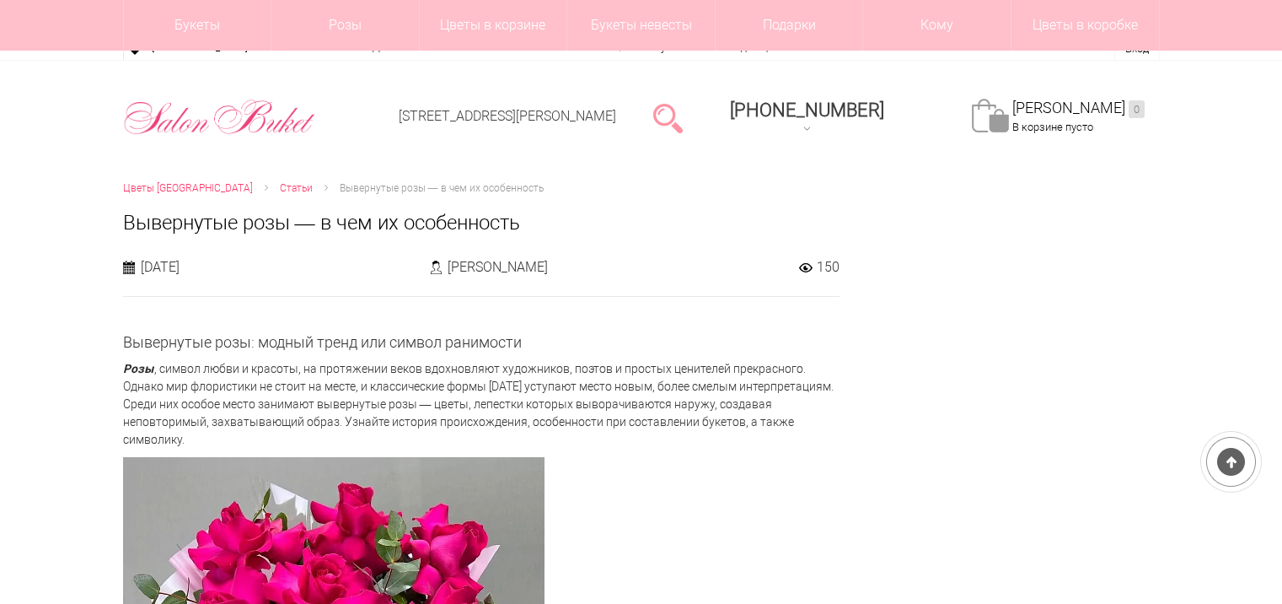  I want to click on h1: Вывернутые розы — в чем их особенность, so click(641, 223).